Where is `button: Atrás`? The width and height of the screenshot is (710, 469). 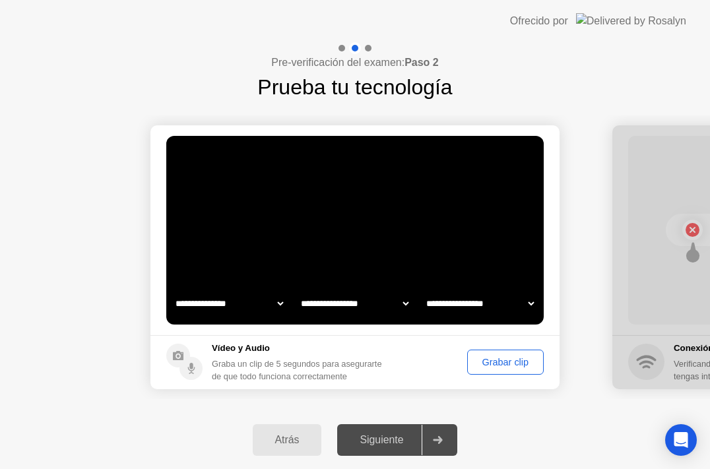
button: Atrás is located at coordinates (287, 440).